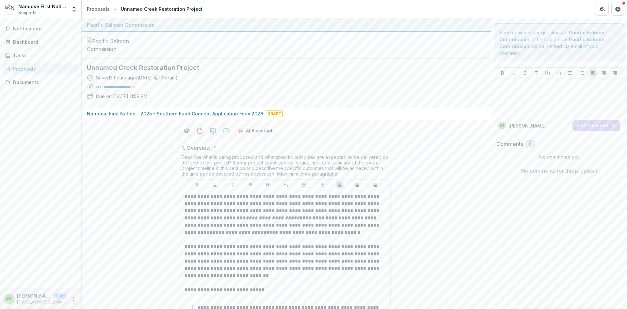 This screenshot has width=627, height=309. Describe the element at coordinates (41, 29) in the screenshot. I see `button: Notifications` at that location.